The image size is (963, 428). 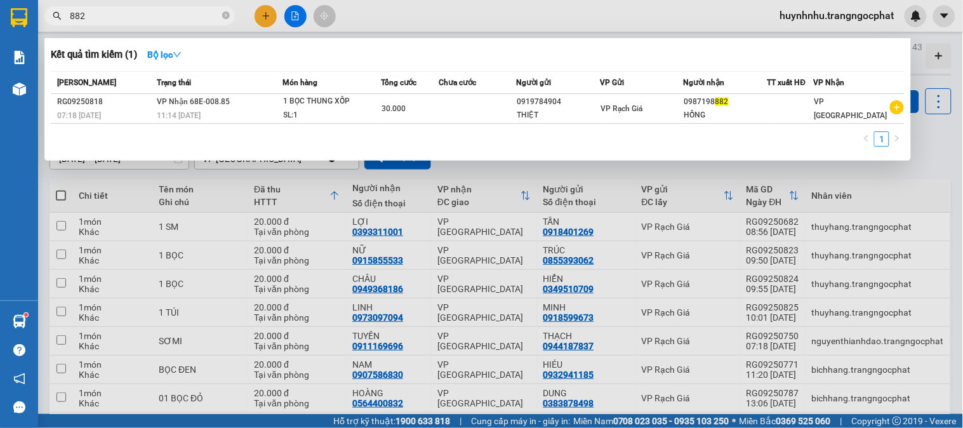 What do you see at coordinates (19, 57) in the screenshot?
I see `img: solution-icon` at bounding box center [19, 57].